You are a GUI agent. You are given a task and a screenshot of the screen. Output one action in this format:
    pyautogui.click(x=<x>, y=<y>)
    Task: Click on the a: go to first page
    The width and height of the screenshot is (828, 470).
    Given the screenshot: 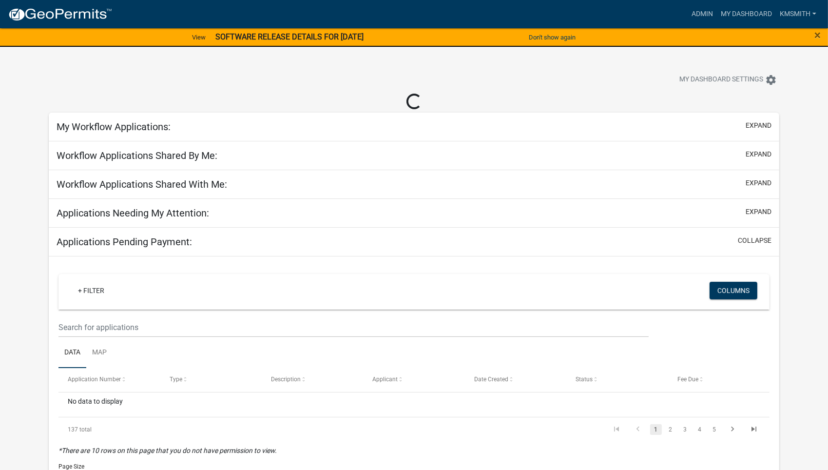 What is the action you would take?
    pyautogui.click(x=617, y=430)
    